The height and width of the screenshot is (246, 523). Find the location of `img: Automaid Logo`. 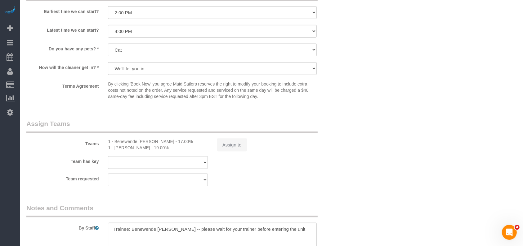

img: Automaid Logo is located at coordinates (10, 11).